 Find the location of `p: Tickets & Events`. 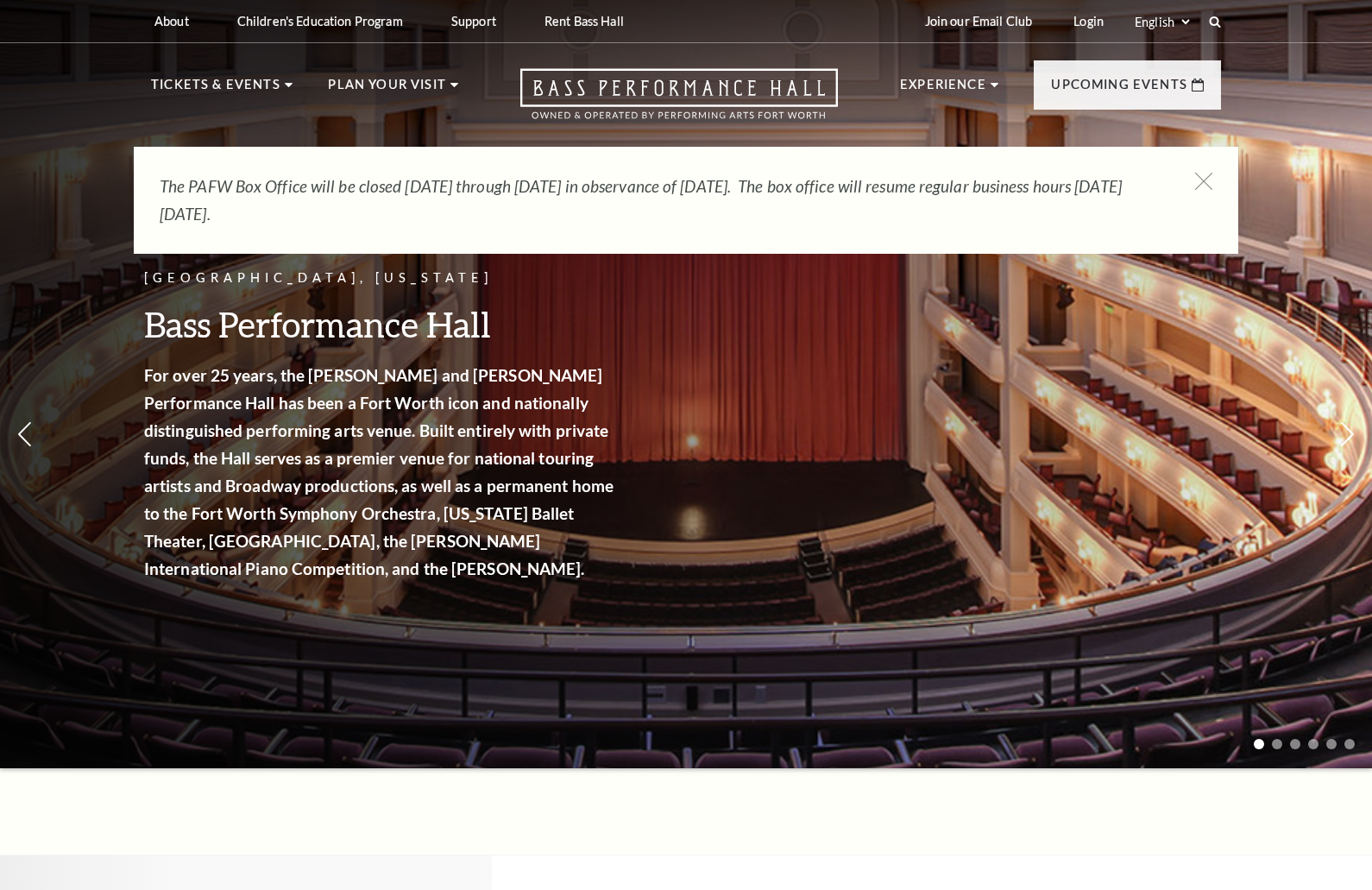

p: Tickets & Events is located at coordinates (216, 89).